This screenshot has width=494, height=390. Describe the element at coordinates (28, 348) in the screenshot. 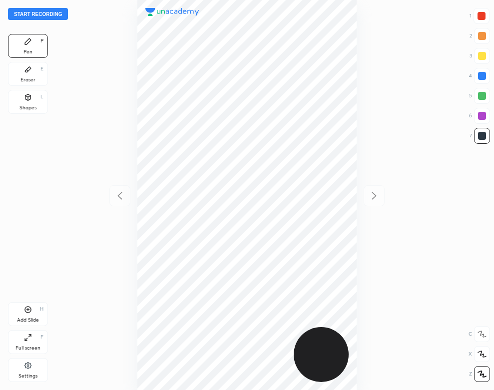

I see `div: Full screen` at that location.